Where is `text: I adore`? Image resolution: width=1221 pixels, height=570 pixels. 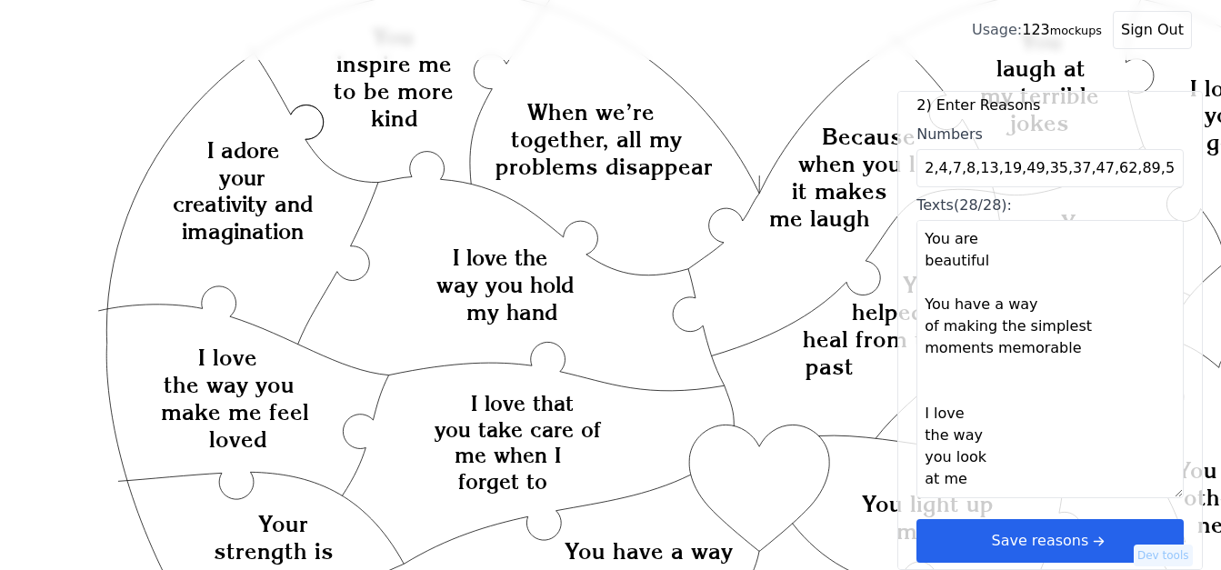 text: I adore is located at coordinates (243, 150).